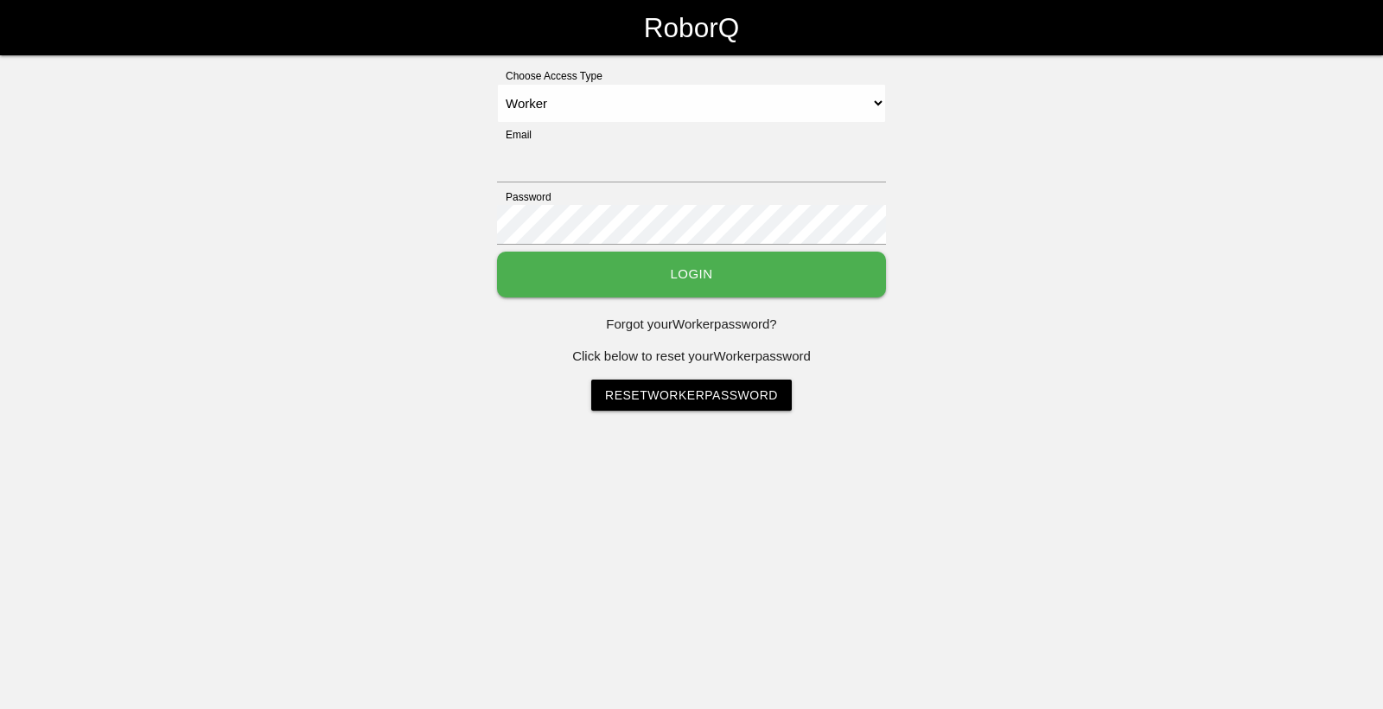 This screenshot has height=709, width=1383. I want to click on label: Choose Access Type, so click(550, 76).